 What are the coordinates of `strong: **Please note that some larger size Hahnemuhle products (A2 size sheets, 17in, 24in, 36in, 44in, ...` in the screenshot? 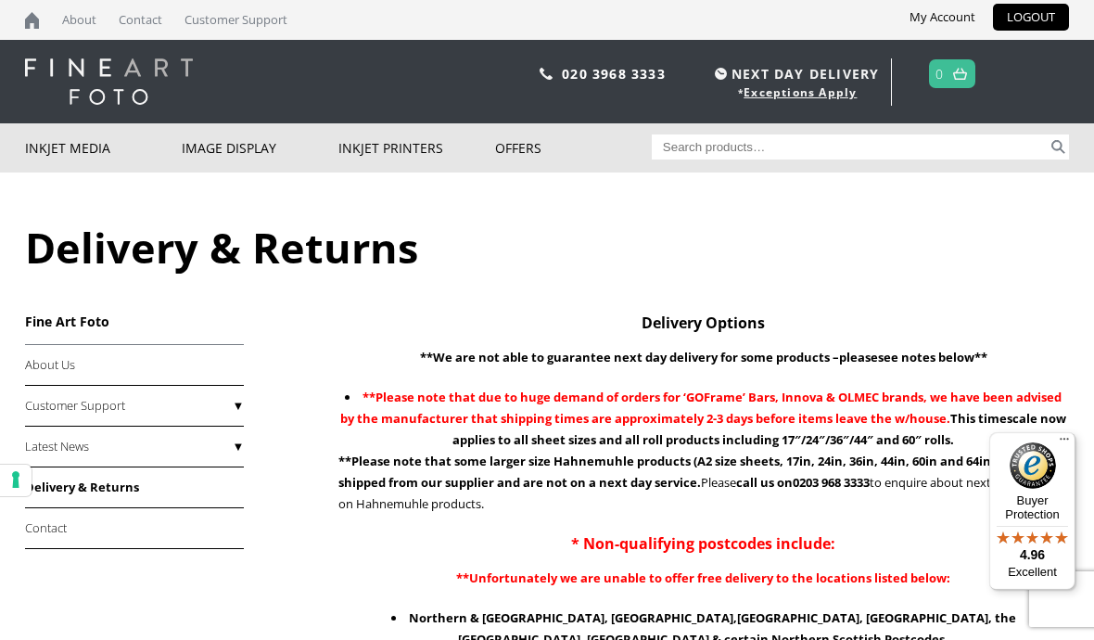 It's located at (693, 471).